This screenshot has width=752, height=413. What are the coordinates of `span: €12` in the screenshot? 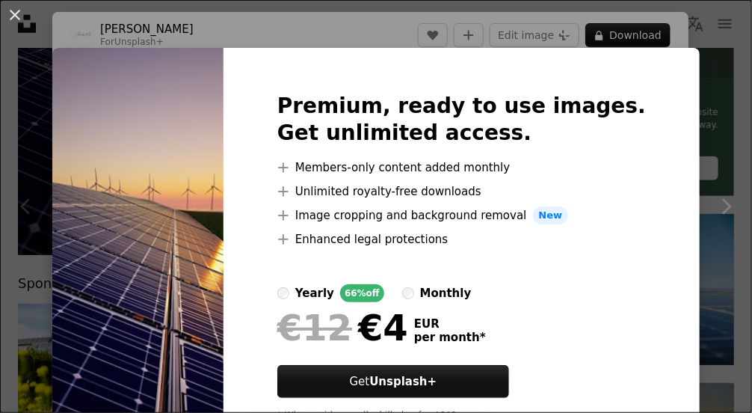 It's located at (315, 327).